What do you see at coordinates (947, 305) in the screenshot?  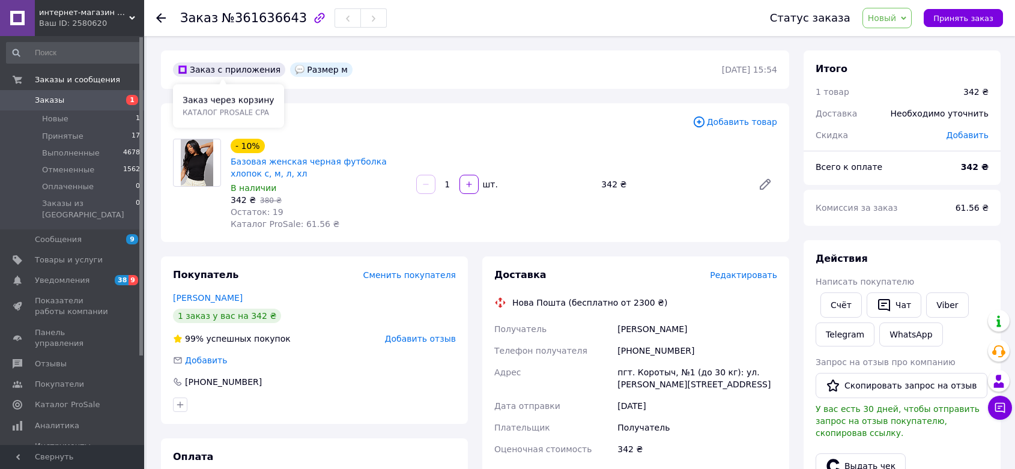 I see `a: Viber` at bounding box center [947, 305].